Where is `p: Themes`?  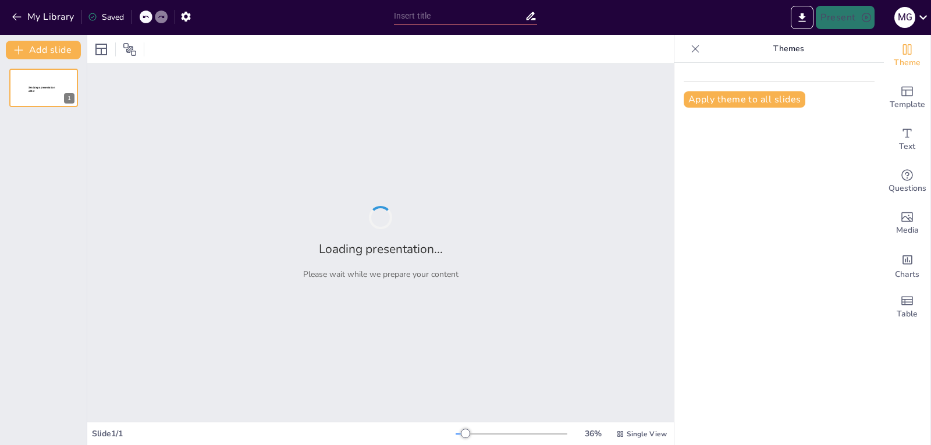 p: Themes is located at coordinates (789, 49).